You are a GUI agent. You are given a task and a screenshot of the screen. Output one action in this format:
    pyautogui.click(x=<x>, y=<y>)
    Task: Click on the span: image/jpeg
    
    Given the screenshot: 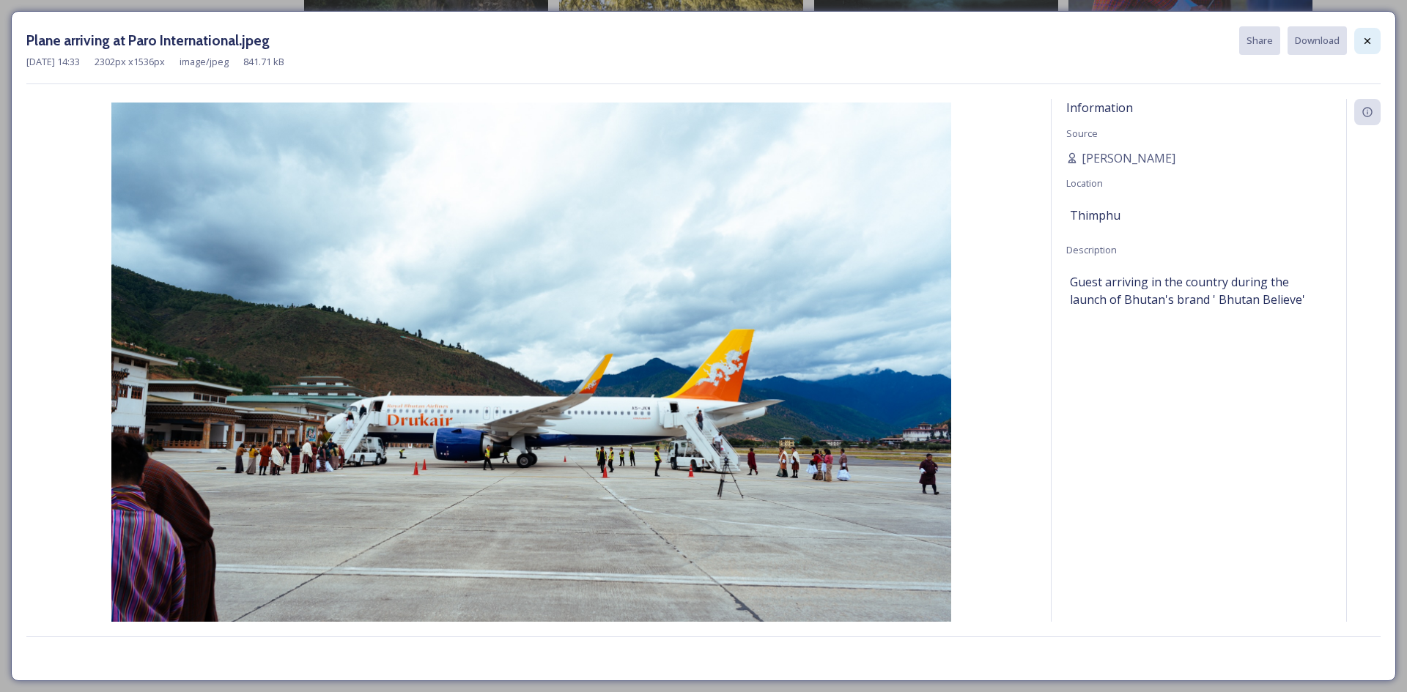 What is the action you would take?
    pyautogui.click(x=204, y=62)
    